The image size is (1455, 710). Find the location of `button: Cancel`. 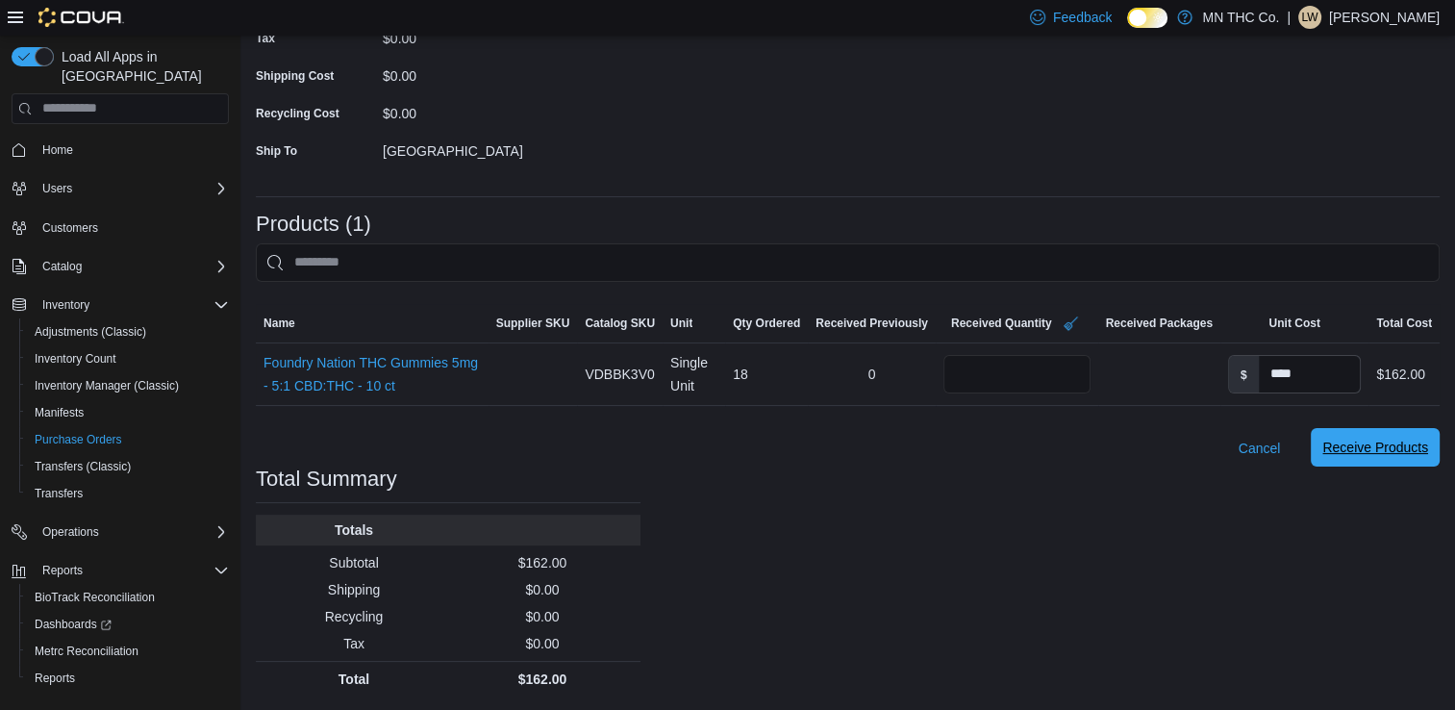

button: Cancel is located at coordinates (1260, 448).